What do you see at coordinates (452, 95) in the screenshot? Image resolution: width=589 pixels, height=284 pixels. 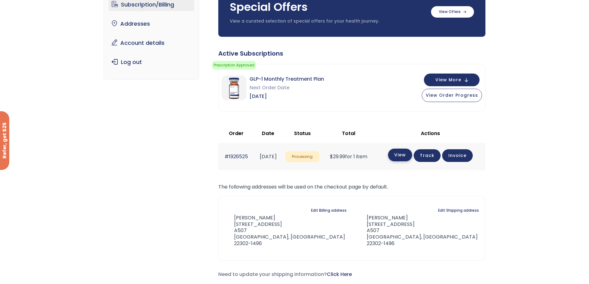 I see `button: View Order Progress` at bounding box center [452, 95].